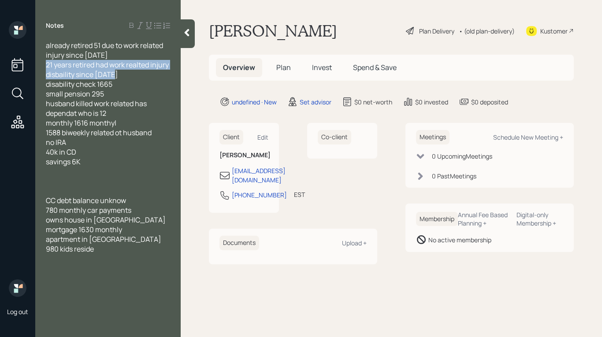  What do you see at coordinates (79, 84) in the screenshot?
I see `span: disability check 1665` at bounding box center [79, 84].